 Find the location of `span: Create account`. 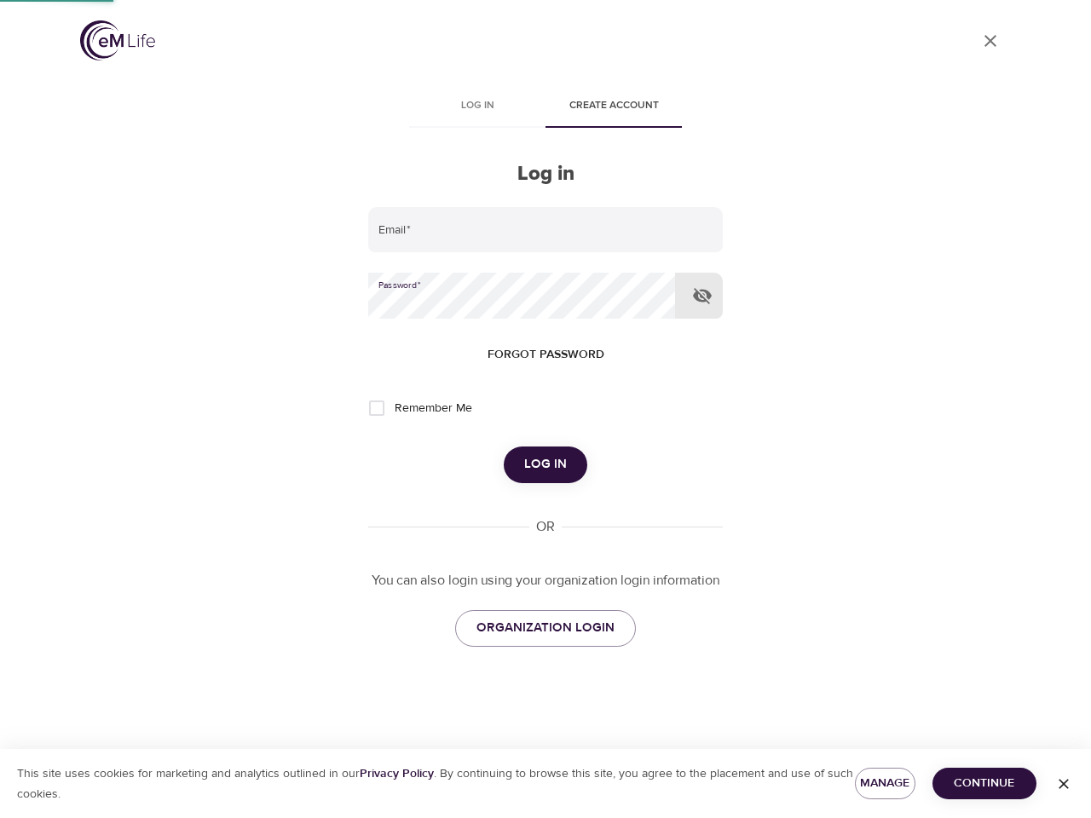

span: Create account is located at coordinates (614, 106).